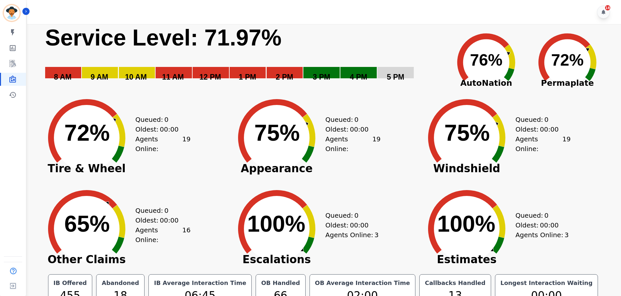 The image size is (621, 296). I want to click on text: 65%, so click(87, 224).